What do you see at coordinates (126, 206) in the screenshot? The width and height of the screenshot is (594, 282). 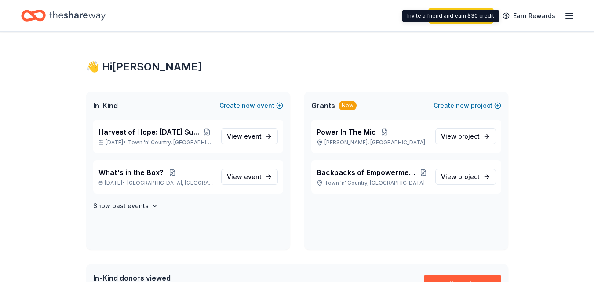 I see `button: Show past events` at bounding box center [126, 206].